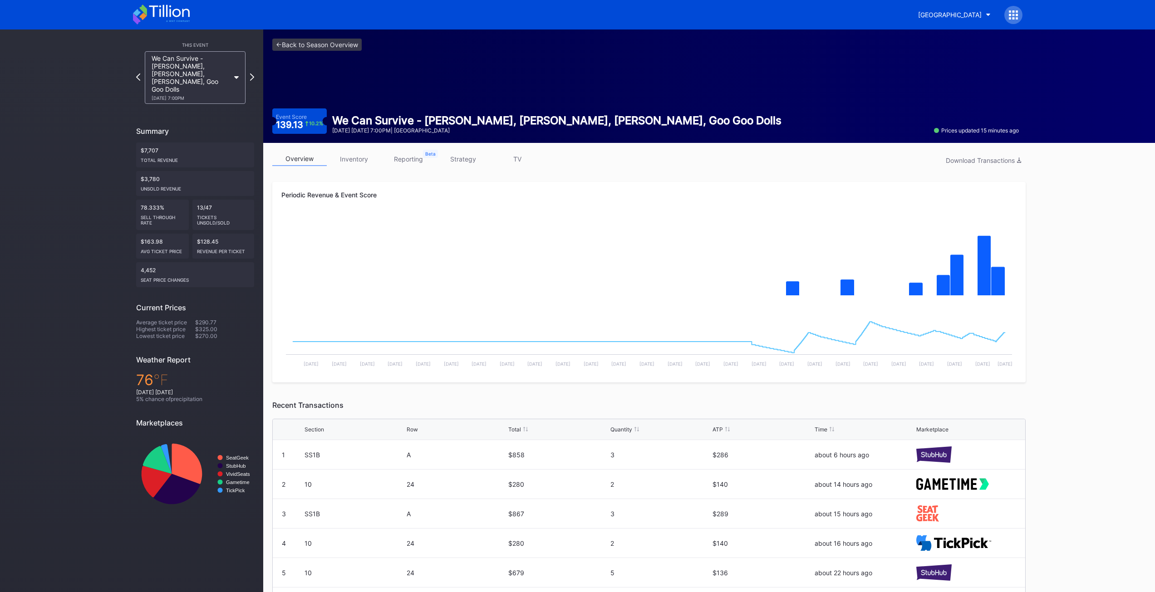 This screenshot has height=592, width=1155. Describe the element at coordinates (865, 455) in the screenshot. I see `div: about 6 hours ago` at that location.